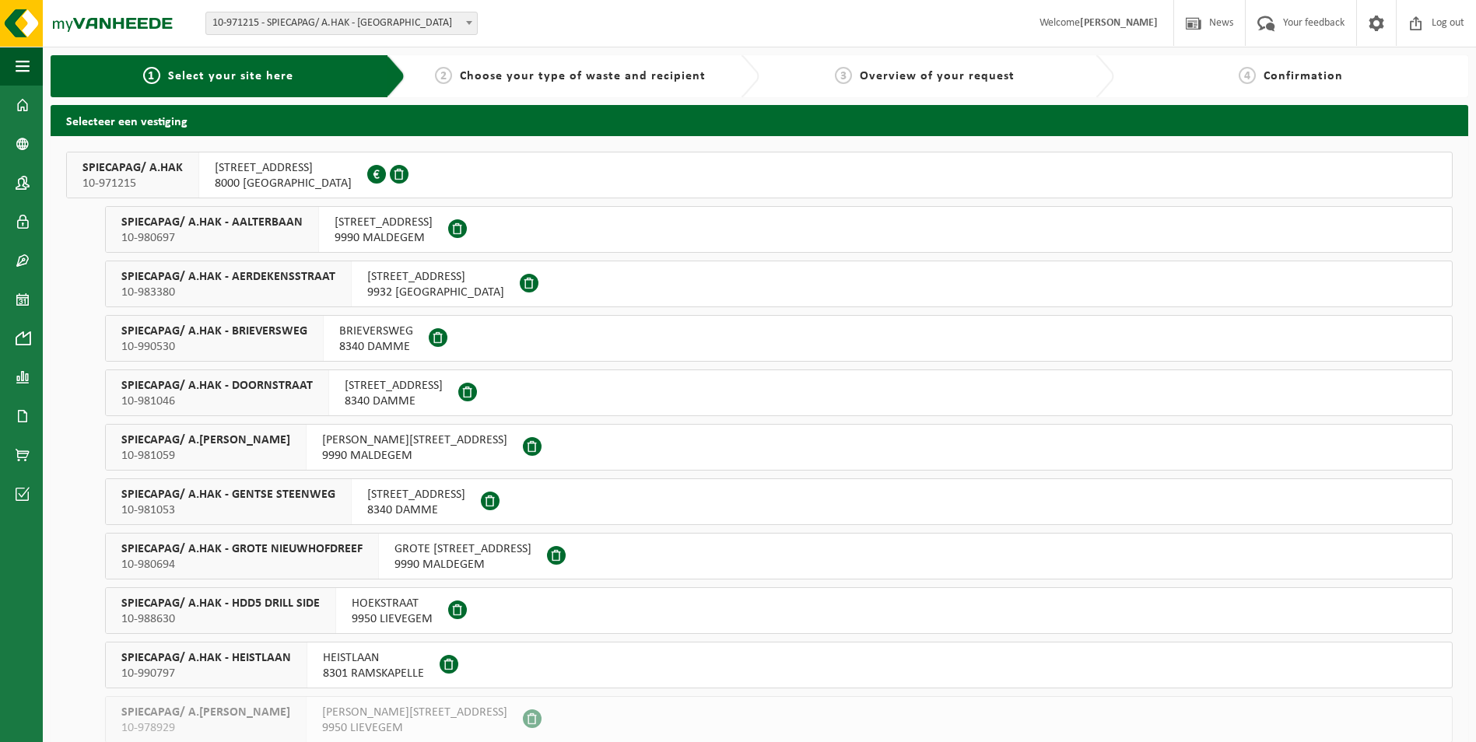 This screenshot has height=742, width=1476. I want to click on h2: Selecteer een vestiging, so click(759, 120).